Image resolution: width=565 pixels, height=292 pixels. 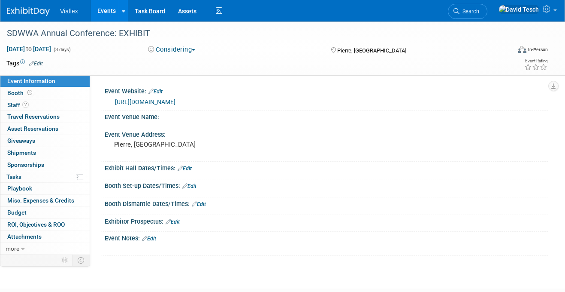 I want to click on div: Event Notes:, so click(x=326, y=237).